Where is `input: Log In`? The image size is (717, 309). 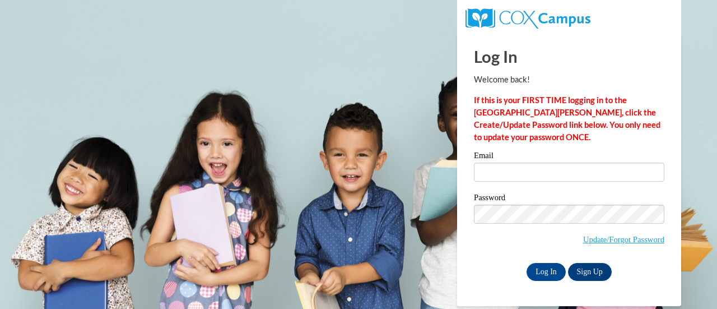
input: Log In is located at coordinates (546, 272).